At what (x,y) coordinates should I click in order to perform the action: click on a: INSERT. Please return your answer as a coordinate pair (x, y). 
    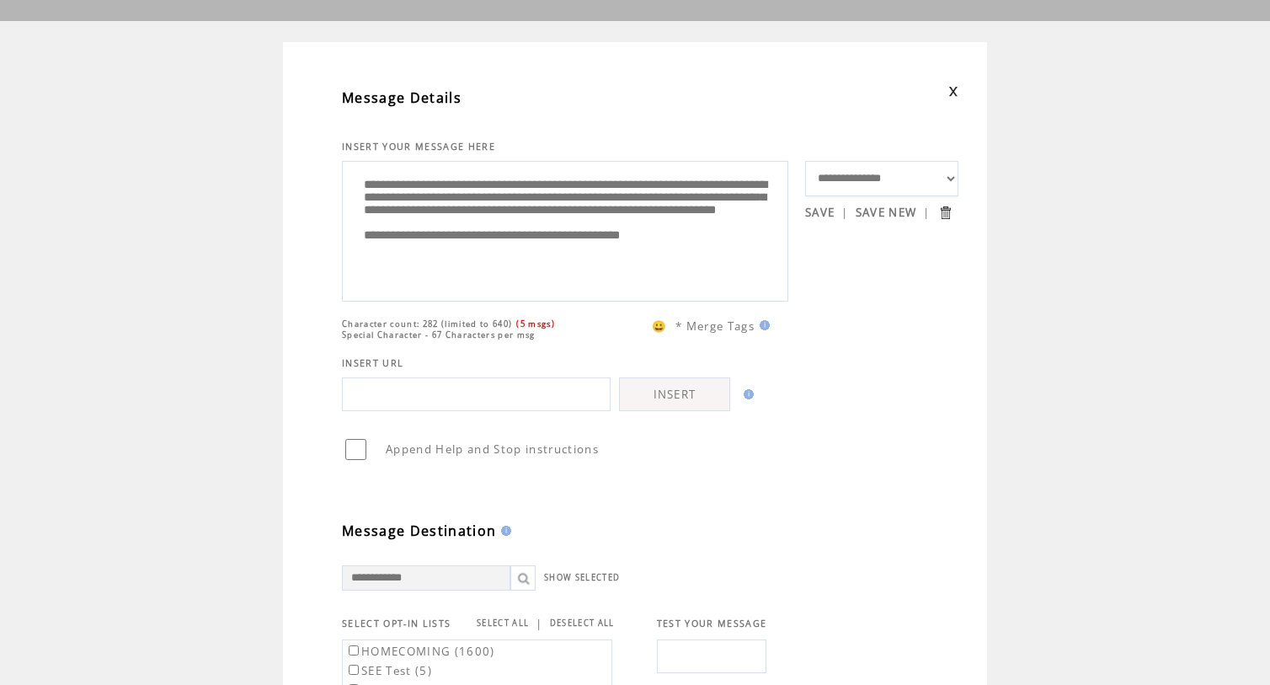
    Looking at the image, I should click on (675, 394).